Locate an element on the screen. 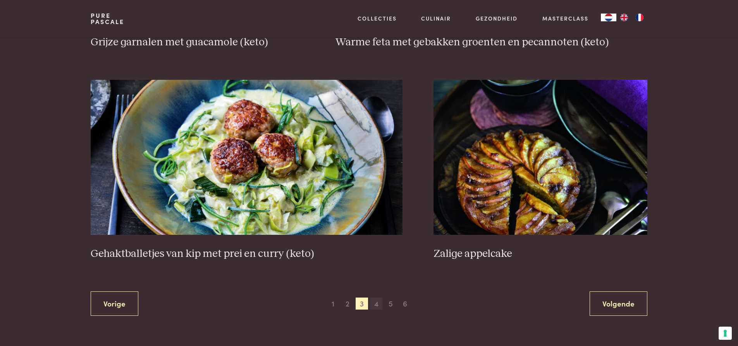  div: Language is located at coordinates (609, 17).